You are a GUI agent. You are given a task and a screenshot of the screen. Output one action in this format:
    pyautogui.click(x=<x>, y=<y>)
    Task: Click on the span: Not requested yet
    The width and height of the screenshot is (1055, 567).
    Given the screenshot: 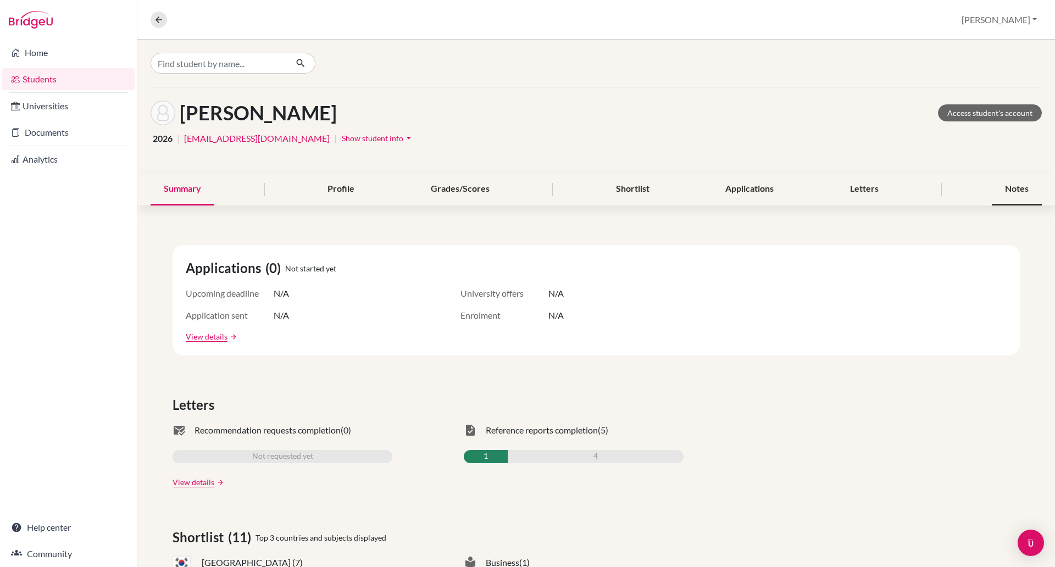 What is the action you would take?
    pyautogui.click(x=283, y=457)
    